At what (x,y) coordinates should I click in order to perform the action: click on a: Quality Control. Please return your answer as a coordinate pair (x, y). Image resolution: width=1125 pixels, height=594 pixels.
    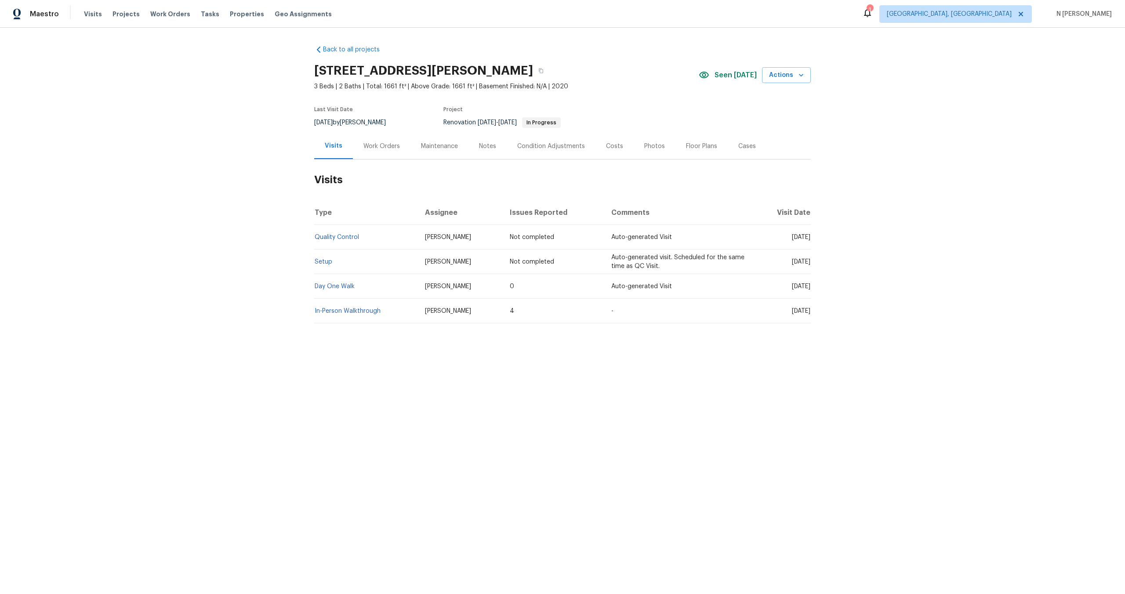
    Looking at the image, I should click on (337, 237).